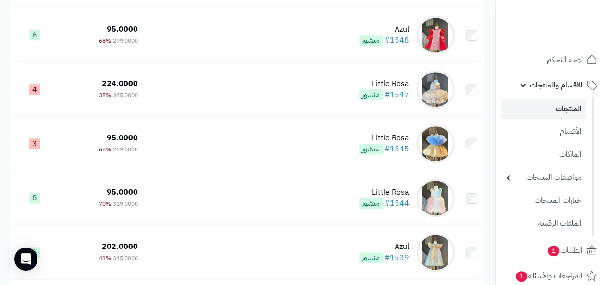  Describe the element at coordinates (556, 85) in the screenshot. I see `span: الأقسام والمنتجات` at that location.